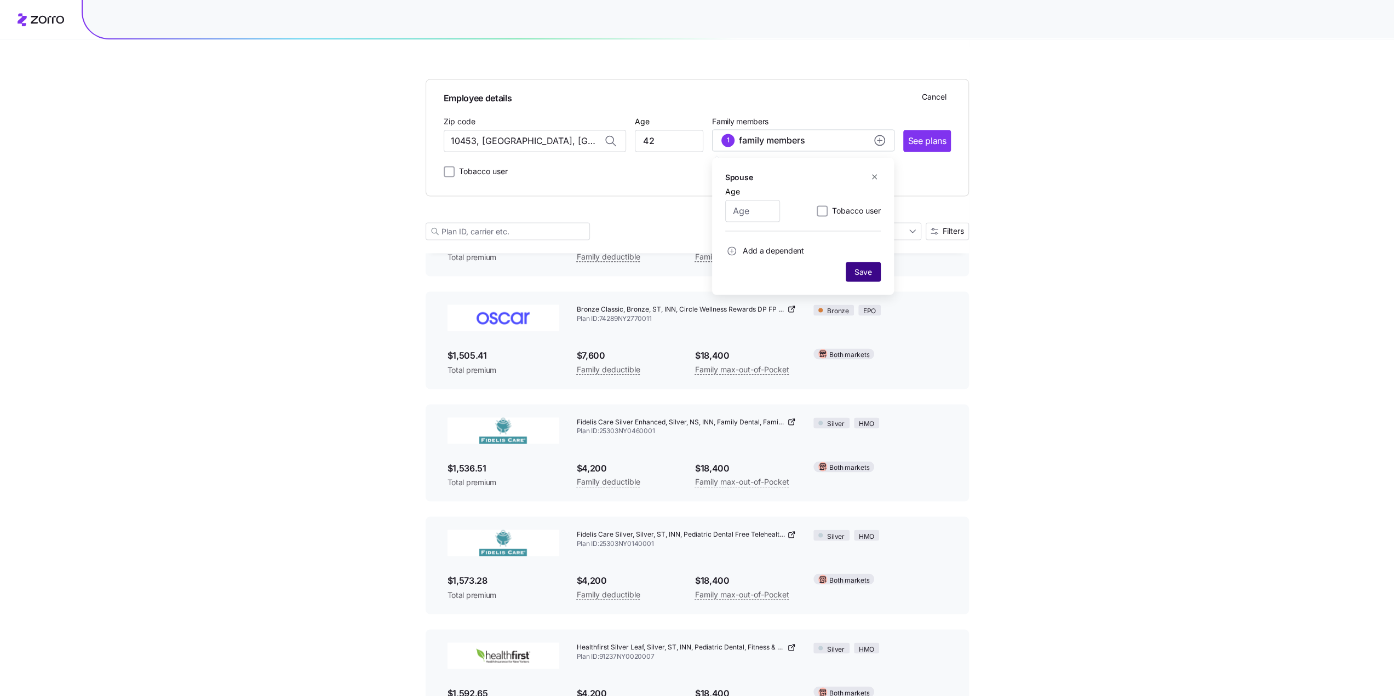  What do you see at coordinates (838, 311) in the screenshot?
I see `span: Bronze` at bounding box center [838, 311].